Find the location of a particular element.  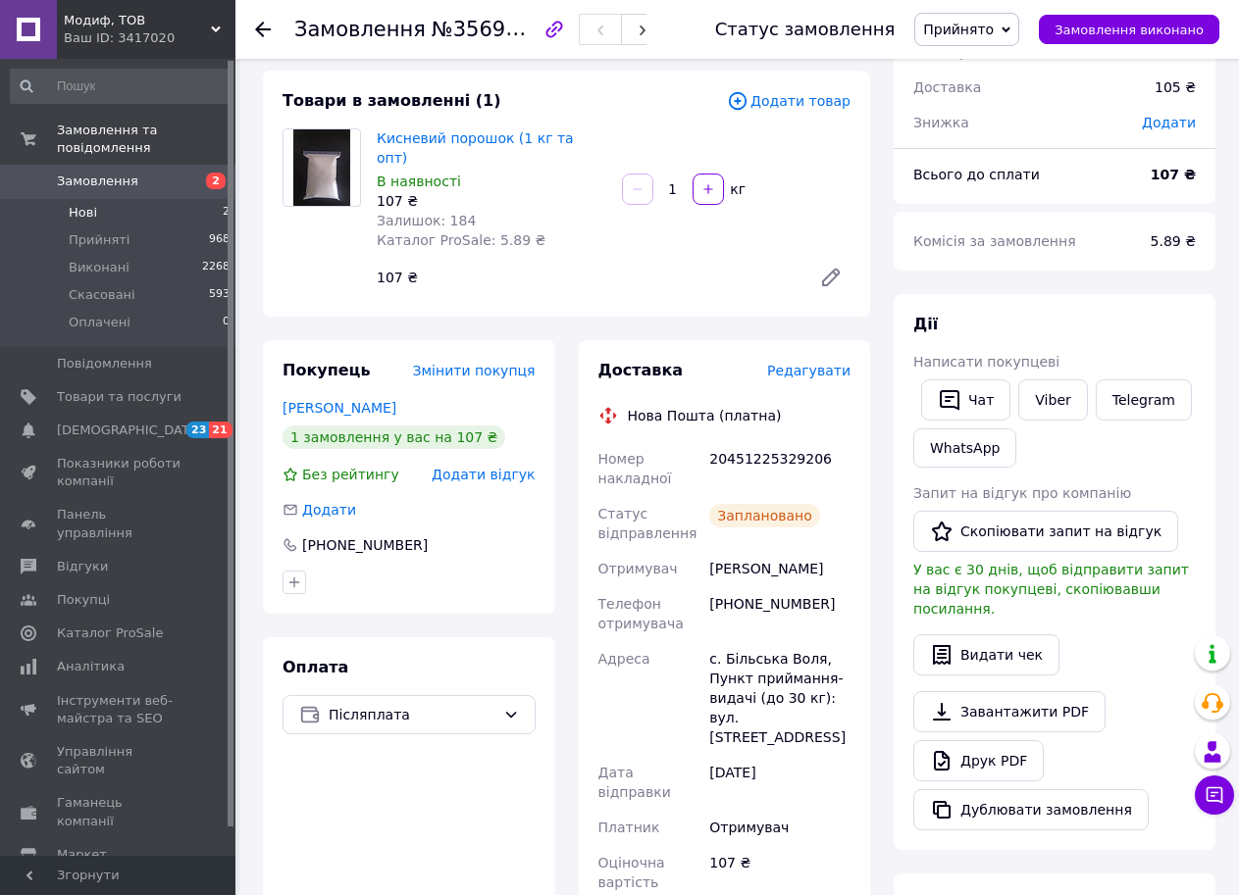

button: Дублювати замовлення is located at coordinates (1031, 810).